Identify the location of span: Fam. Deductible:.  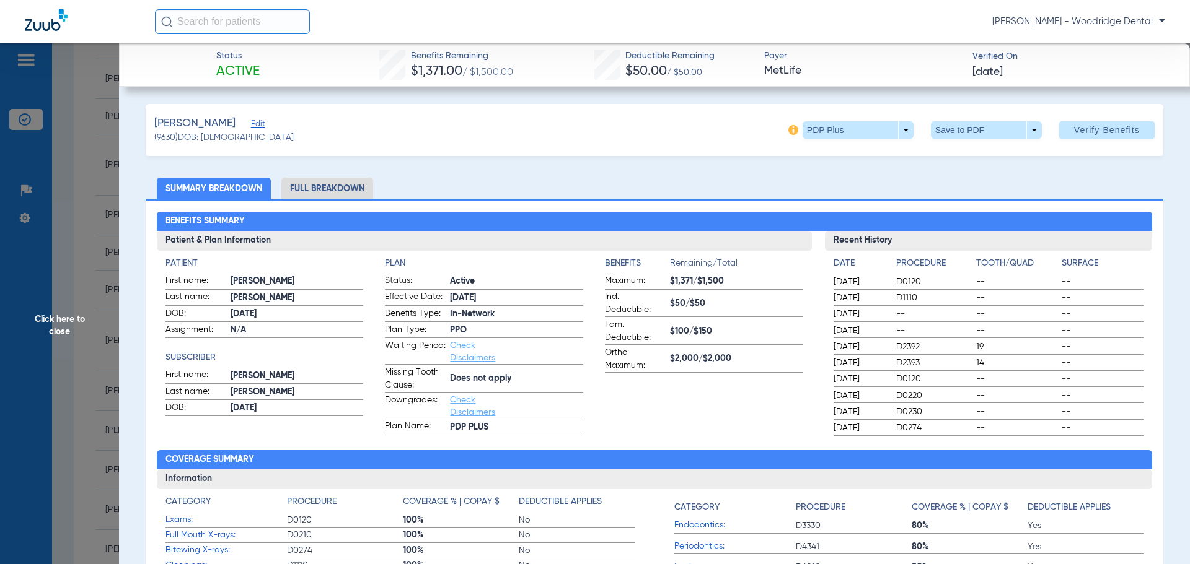
(635, 331).